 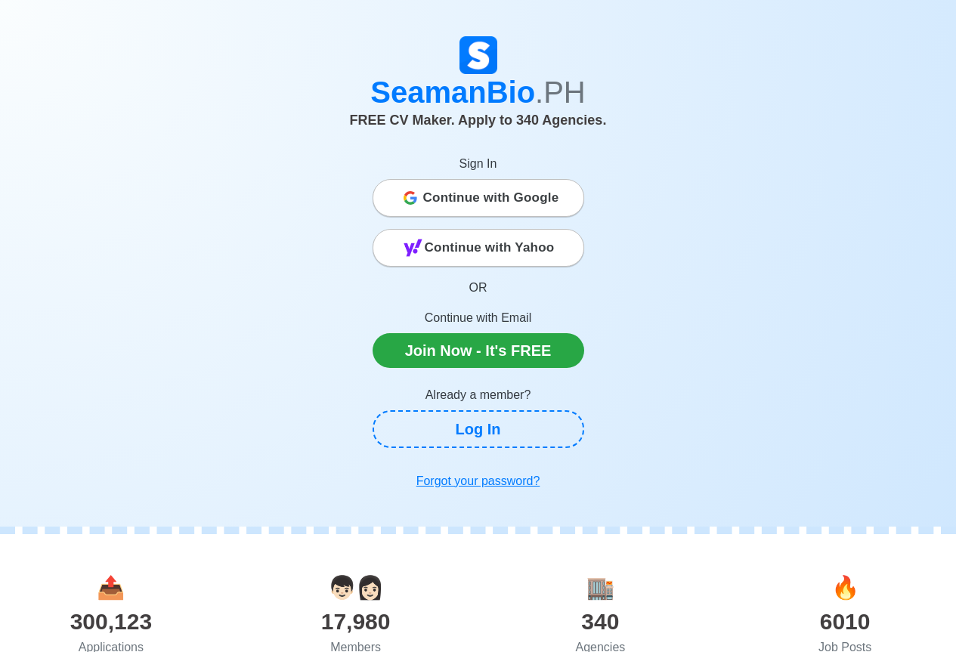 What do you see at coordinates (478, 55) in the screenshot?
I see `img: Logo` at bounding box center [478, 55].